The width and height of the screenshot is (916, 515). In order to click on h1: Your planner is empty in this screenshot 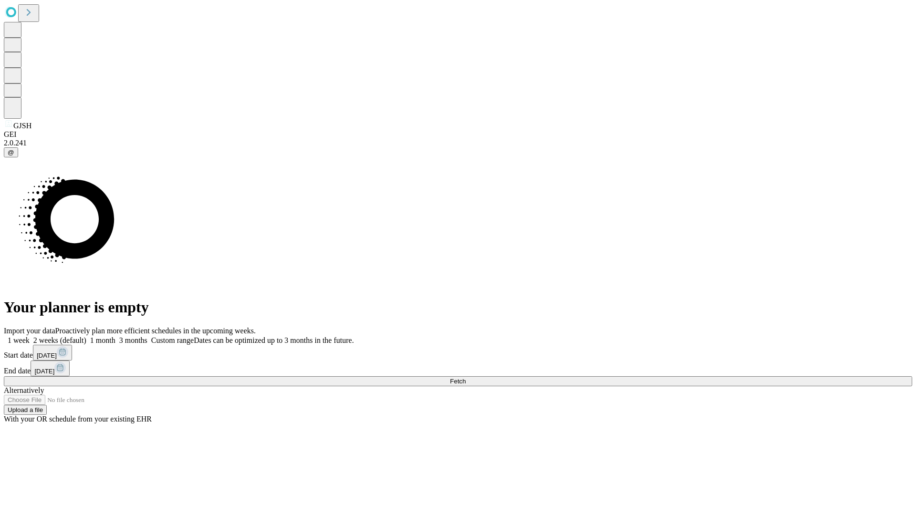, I will do `click(458, 307)`.